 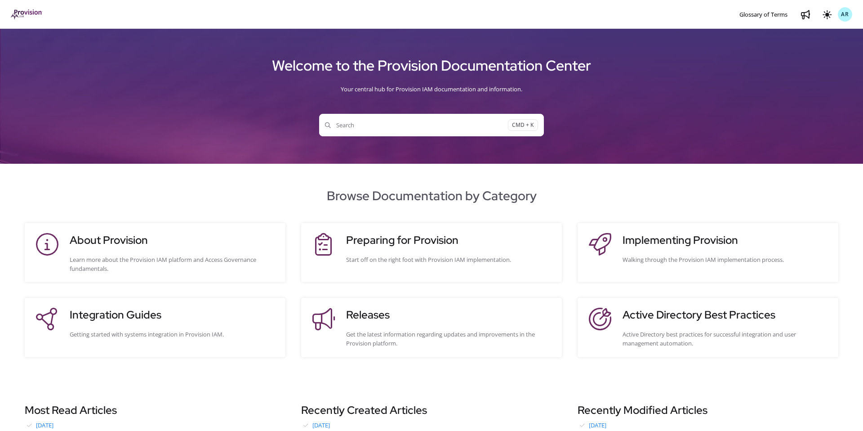 What do you see at coordinates (173, 264) in the screenshot?
I see `div: Learn more about the Provision IAM platform and Access Governance fundamentals.` at bounding box center [173, 264].